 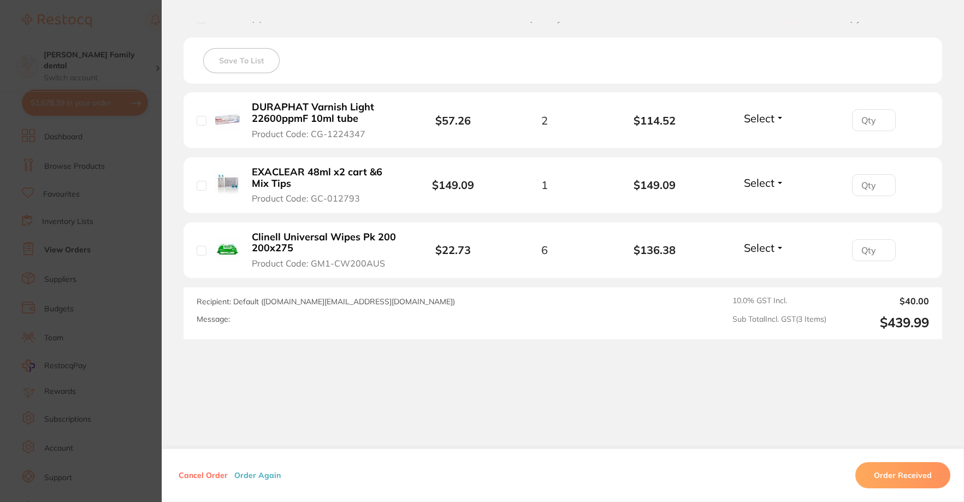 What do you see at coordinates (309, 134) in the screenshot?
I see `span: Product Code: CG-1224347` at bounding box center [309, 134].